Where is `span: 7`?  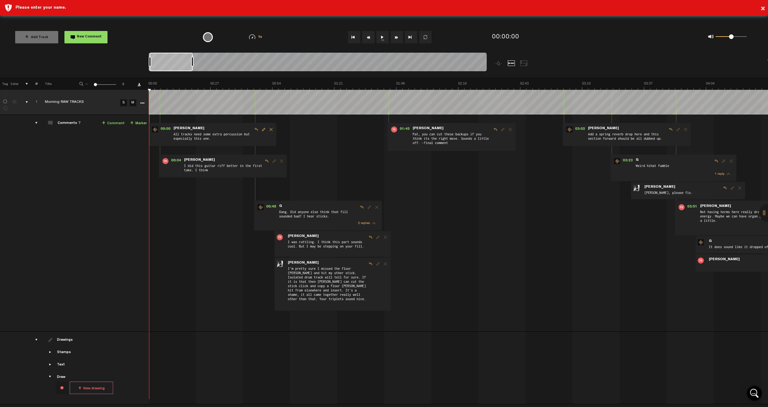
span: 7 is located at coordinates (79, 123).